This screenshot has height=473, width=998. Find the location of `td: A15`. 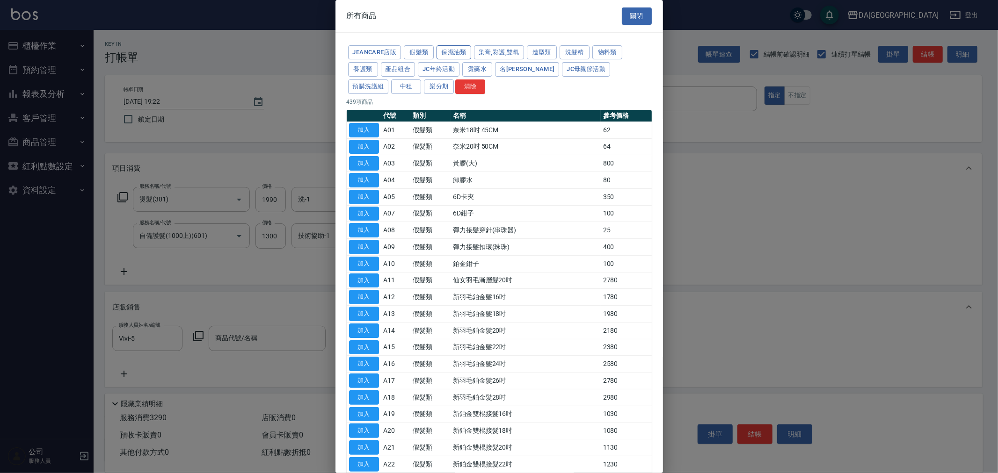

td: A15 is located at coordinates (396, 347).